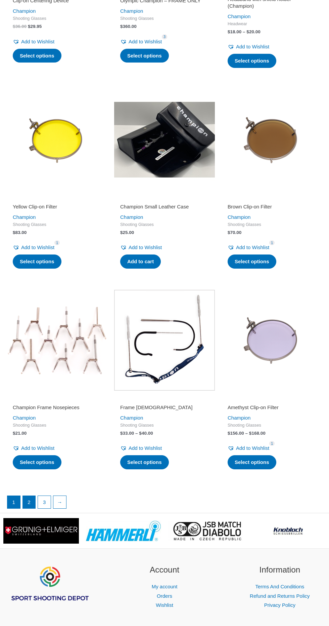 This screenshot has width=329, height=626. I want to click on a: Brown Clip-on Filter, so click(272, 208).